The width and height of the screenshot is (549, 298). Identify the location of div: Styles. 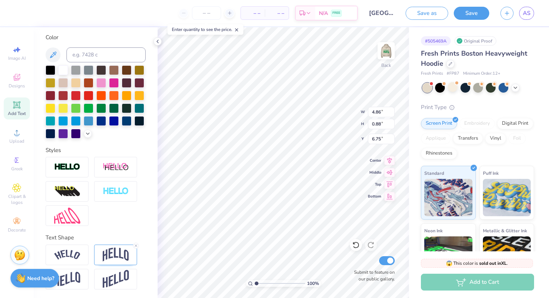
(96, 150).